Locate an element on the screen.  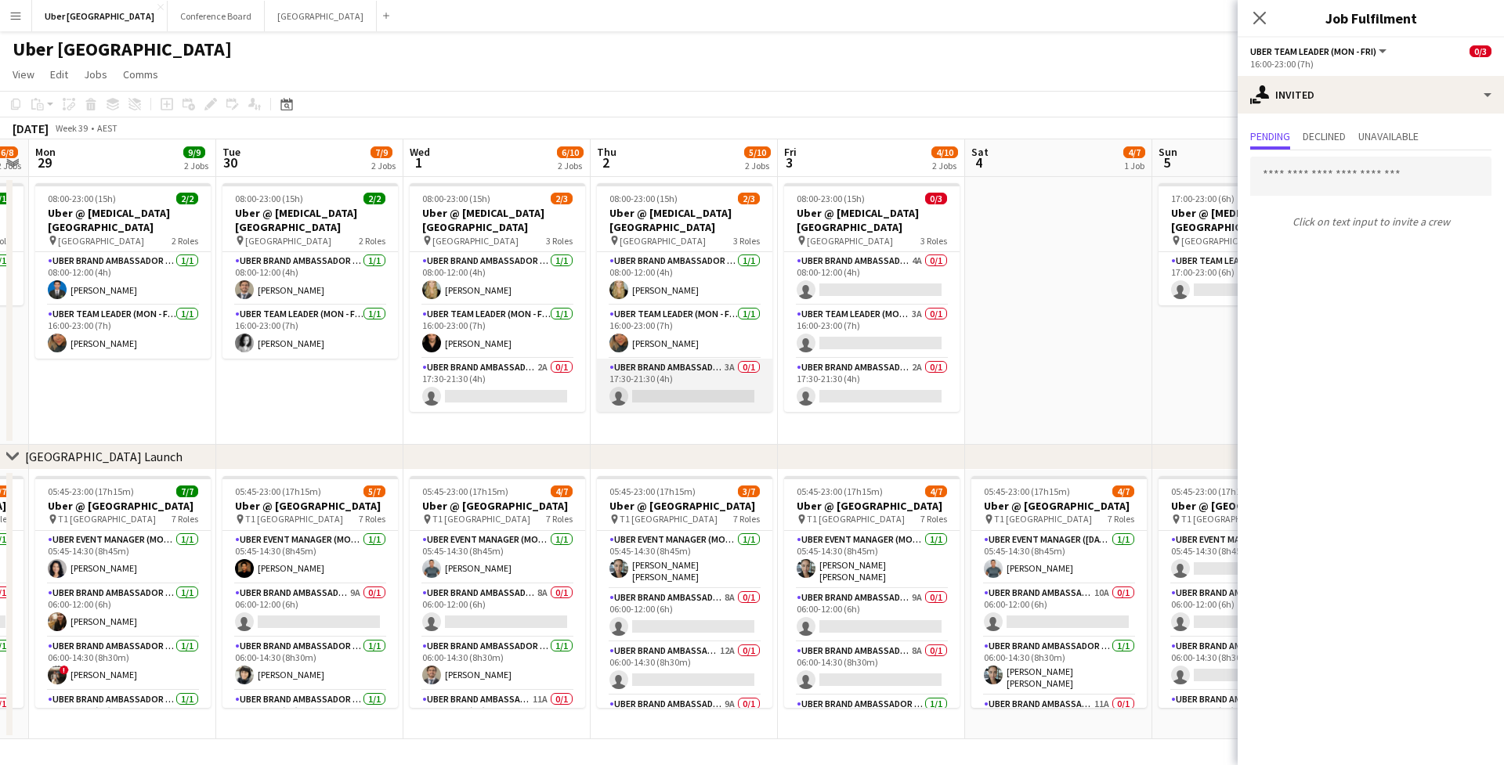
a: Comms is located at coordinates (140, 74).